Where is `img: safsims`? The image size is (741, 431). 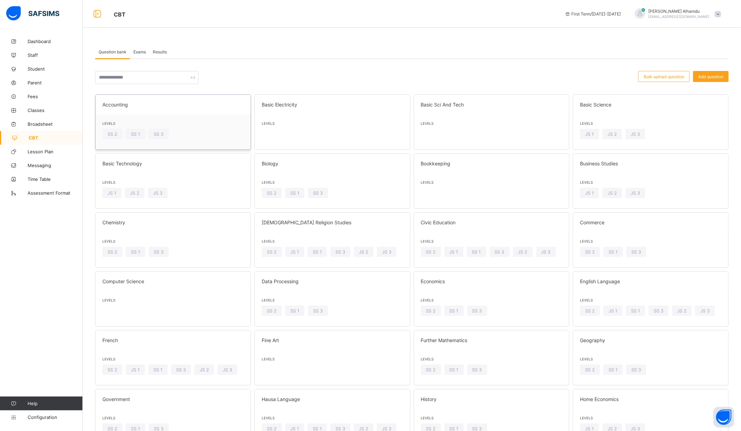
img: safsims is located at coordinates (33, 13).